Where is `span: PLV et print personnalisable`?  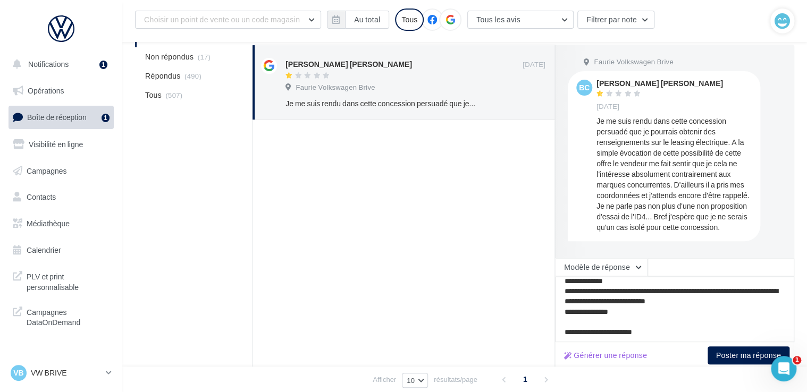
span: PLV et print personnalisable is located at coordinates (68, 281).